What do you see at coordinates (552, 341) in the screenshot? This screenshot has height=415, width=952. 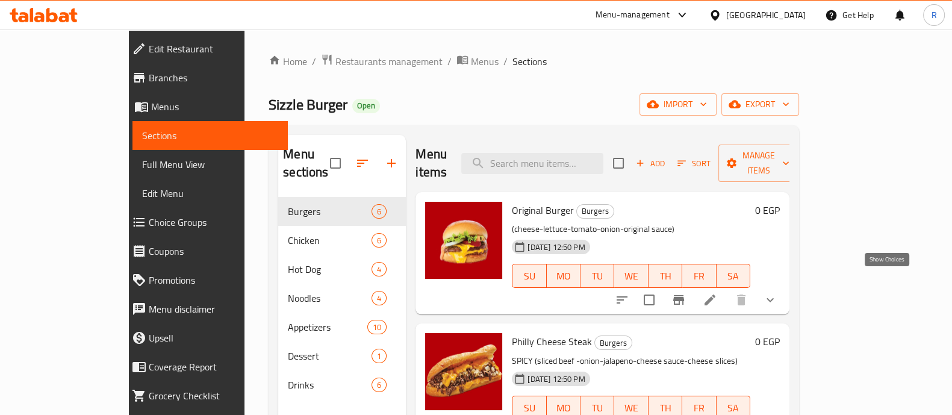 I see `span: Philly Cheese Steak` at bounding box center [552, 341].